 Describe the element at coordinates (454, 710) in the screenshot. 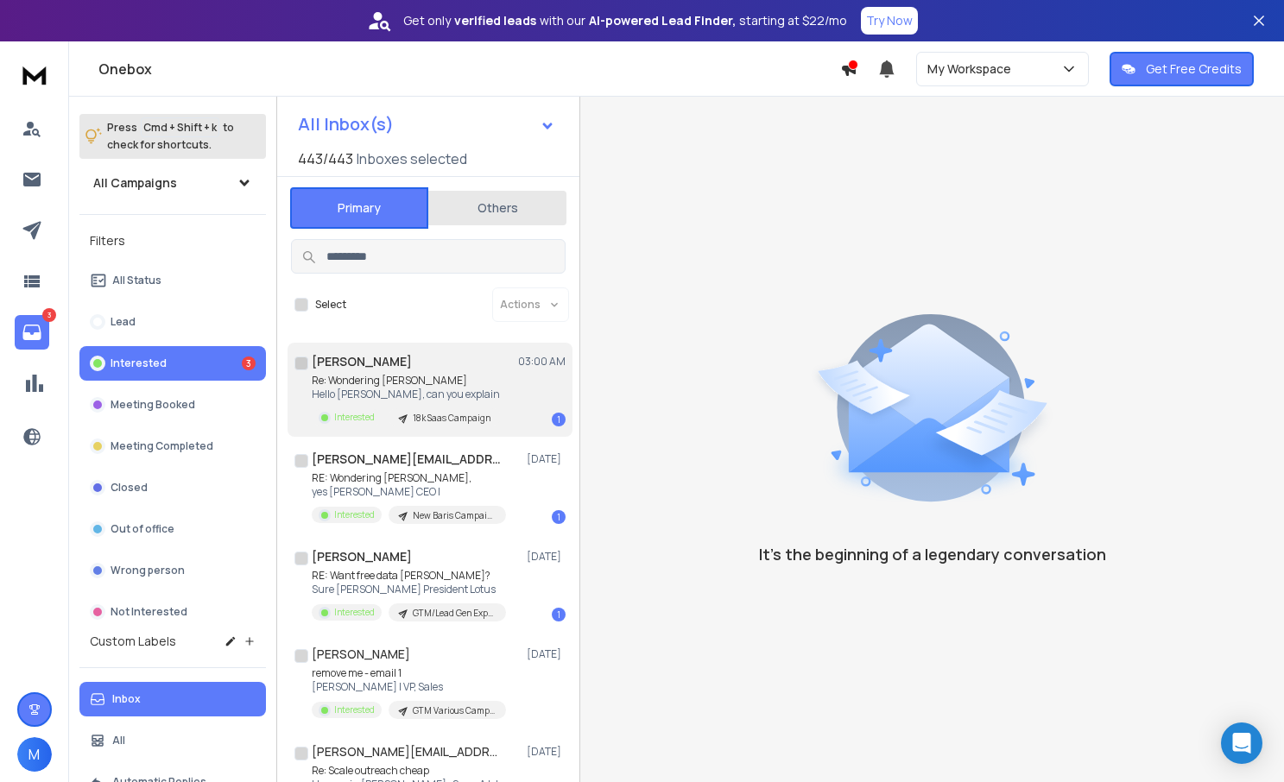

I see `p: GTM Various Campaign (PMF)` at that location.